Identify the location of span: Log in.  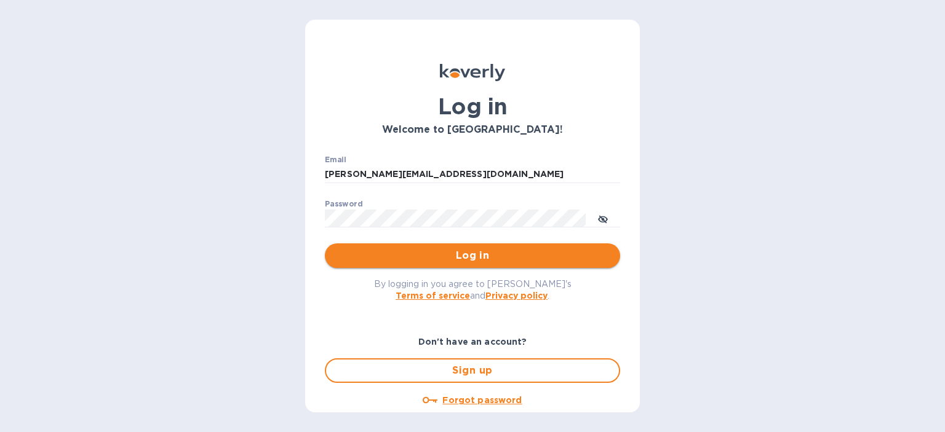
(472, 256).